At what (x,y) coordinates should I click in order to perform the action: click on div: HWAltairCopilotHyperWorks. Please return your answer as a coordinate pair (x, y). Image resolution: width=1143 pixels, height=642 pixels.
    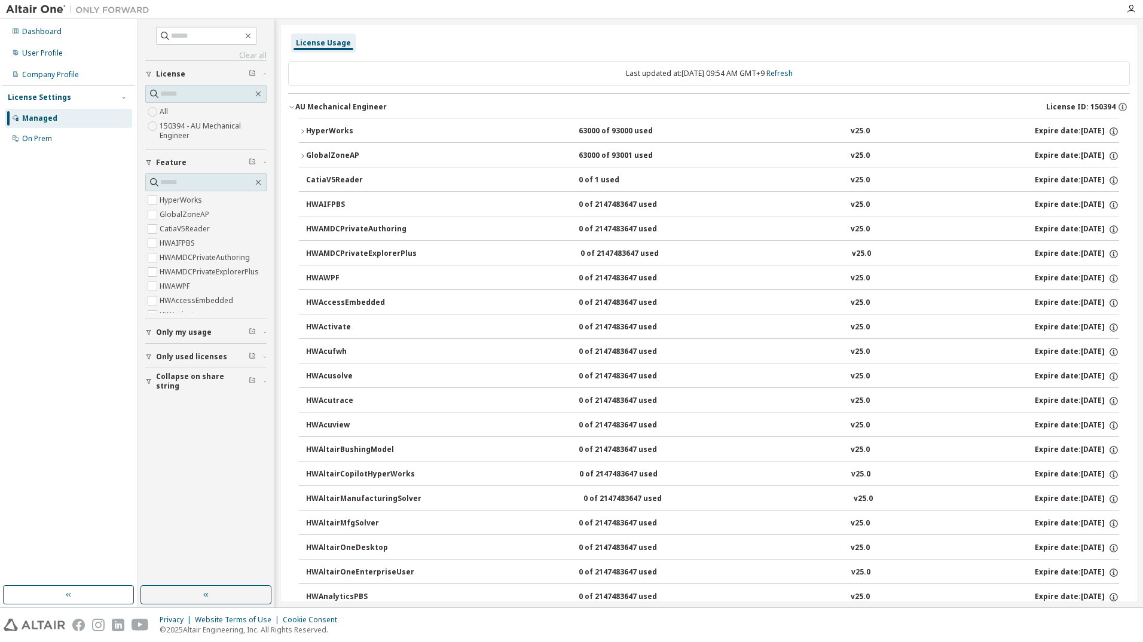
    Looking at the image, I should click on (360, 475).